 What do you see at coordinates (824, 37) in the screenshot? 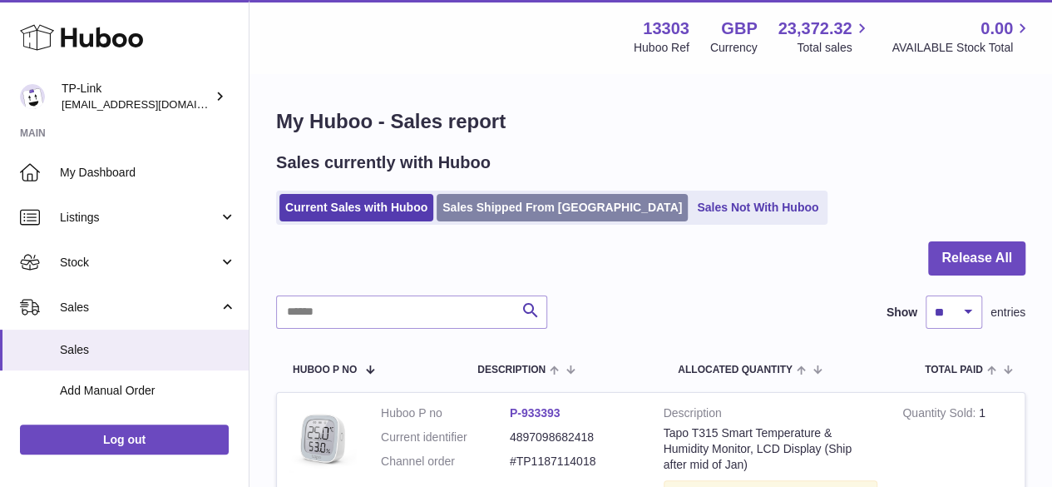
I see `a: 23,372.32 Total sales` at bounding box center [824, 37].